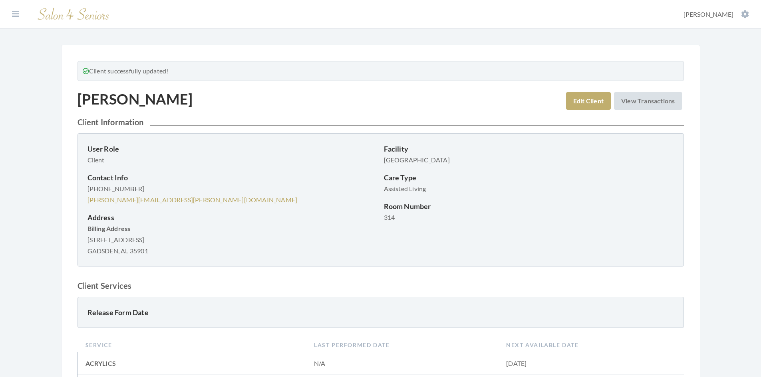  I want to click on p: Address, so click(232, 218).